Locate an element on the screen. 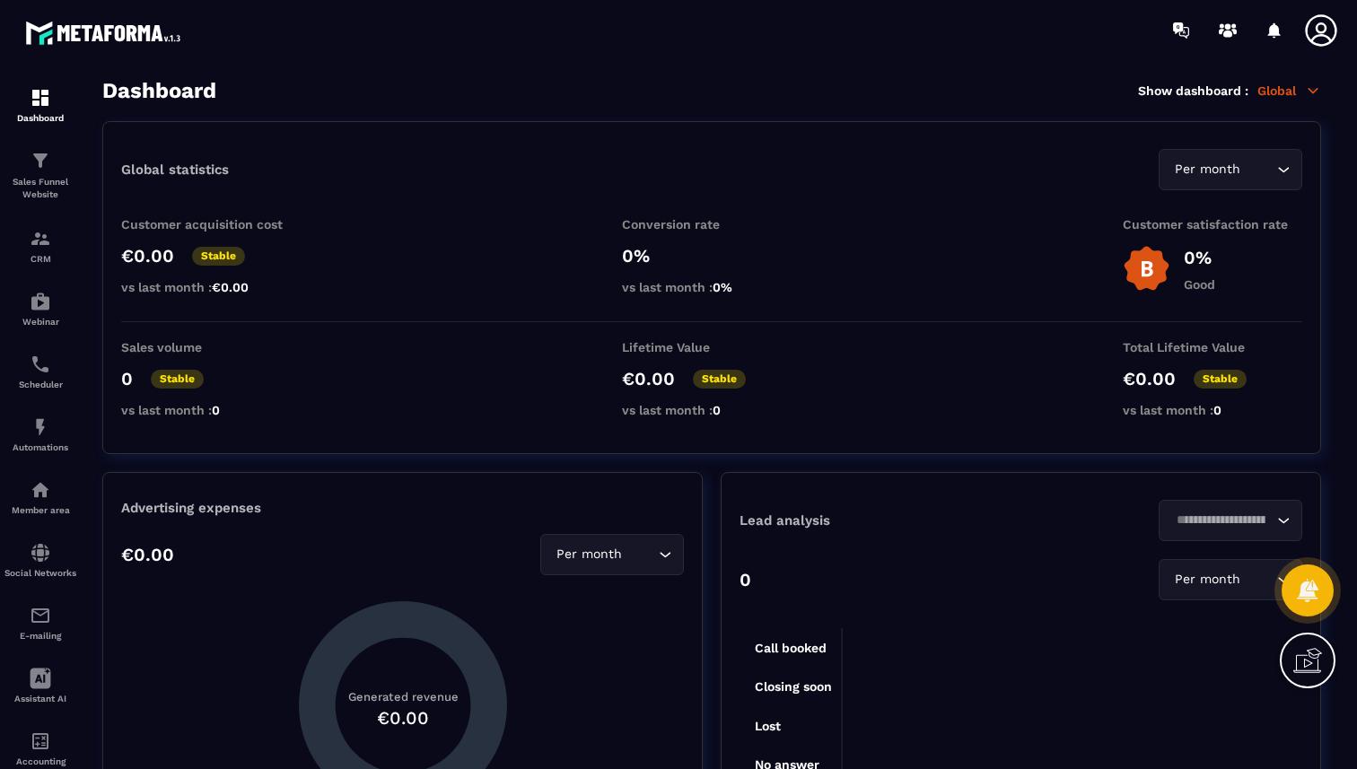 The height and width of the screenshot is (769, 1357). p: Lead analysis is located at coordinates (881, 521).